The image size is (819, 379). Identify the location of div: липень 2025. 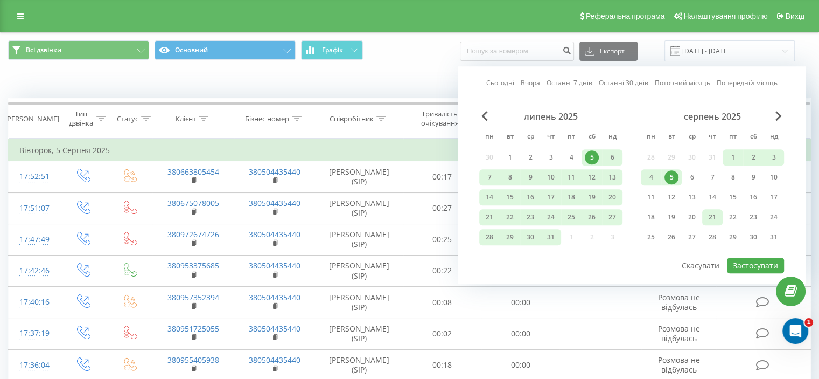
(551, 116).